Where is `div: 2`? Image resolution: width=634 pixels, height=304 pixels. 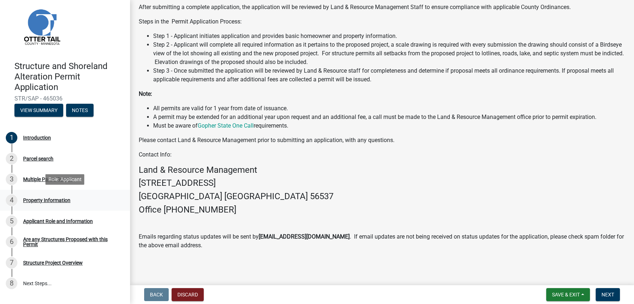 div: 2 is located at coordinates (12, 159).